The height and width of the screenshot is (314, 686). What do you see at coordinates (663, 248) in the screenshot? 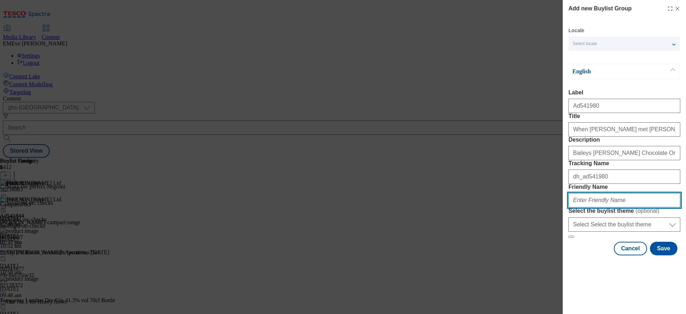
I see `button: Save` at bounding box center [663, 248].